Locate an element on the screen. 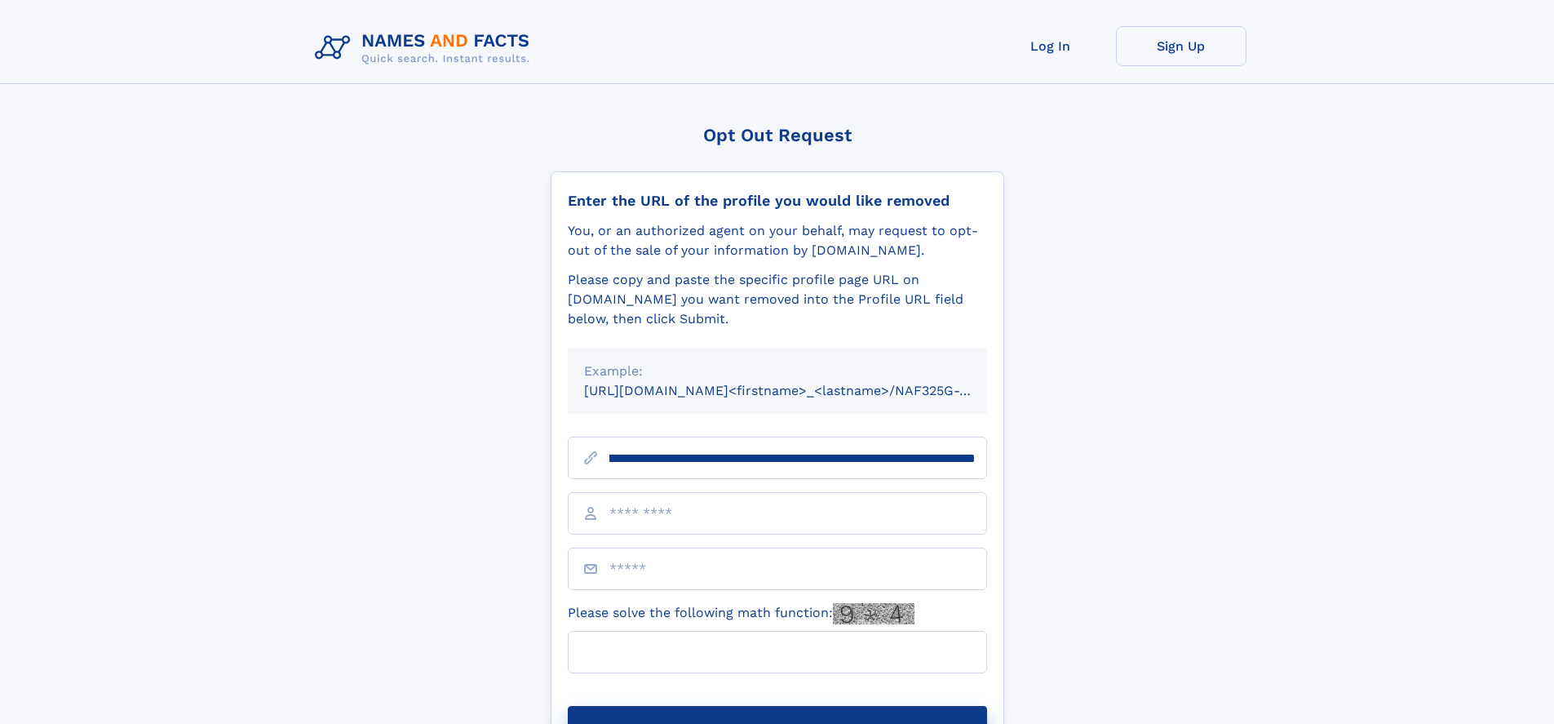 The image size is (1554, 724). img: Logo Names and Facts is located at coordinates (426, 48).